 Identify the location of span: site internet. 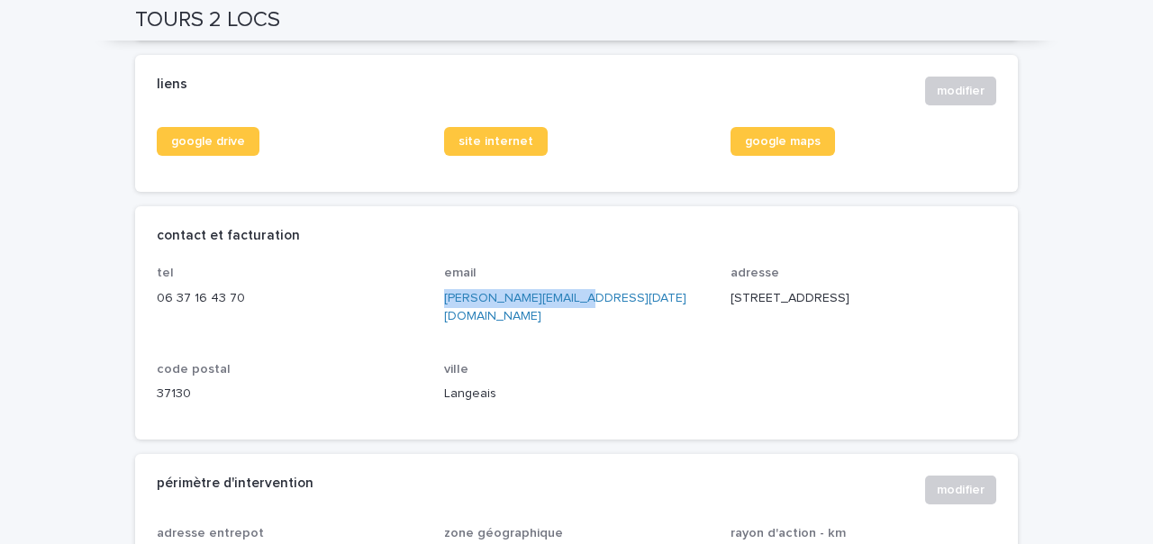
(496, 141).